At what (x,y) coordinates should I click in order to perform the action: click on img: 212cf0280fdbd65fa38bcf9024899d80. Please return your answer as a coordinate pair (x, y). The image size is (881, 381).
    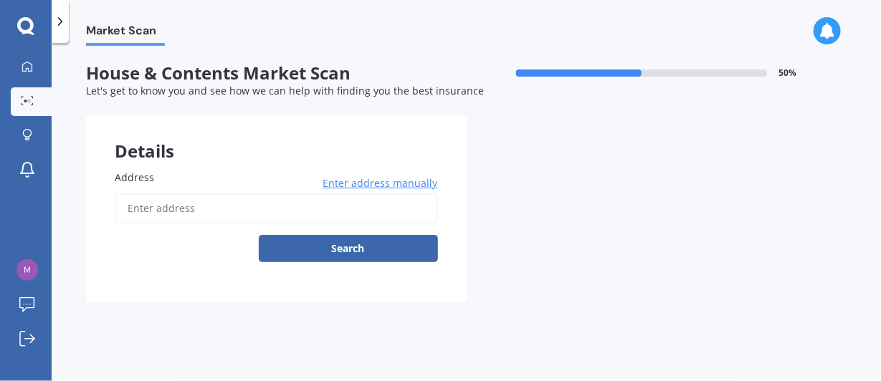
    Looking at the image, I should click on (27, 270).